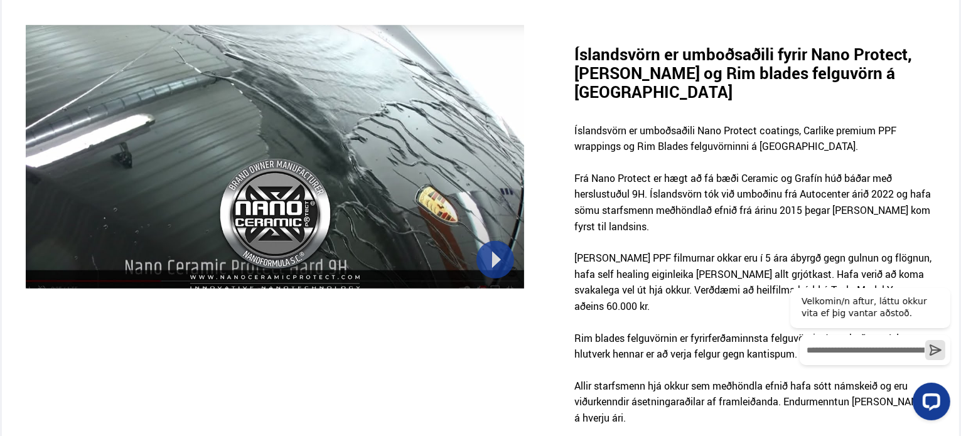  What do you see at coordinates (755, 210) in the screenshot?
I see `p: Frá Nano Protect er hægt að fá bæði Ceramic og Grafín húð báðar með herslustuðul 9H. Íslandsvörn ...` at bounding box center [755, 210].